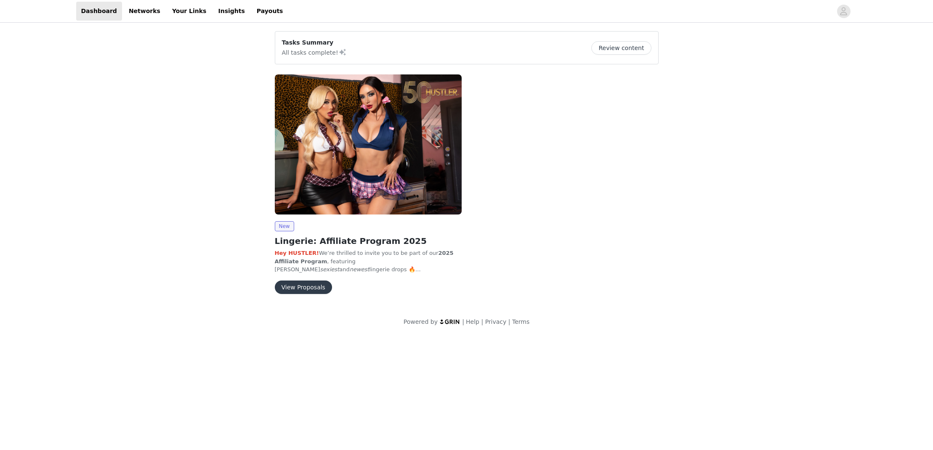 The width and height of the screenshot is (933, 450). I want to click on a: Dashboard, so click(99, 11).